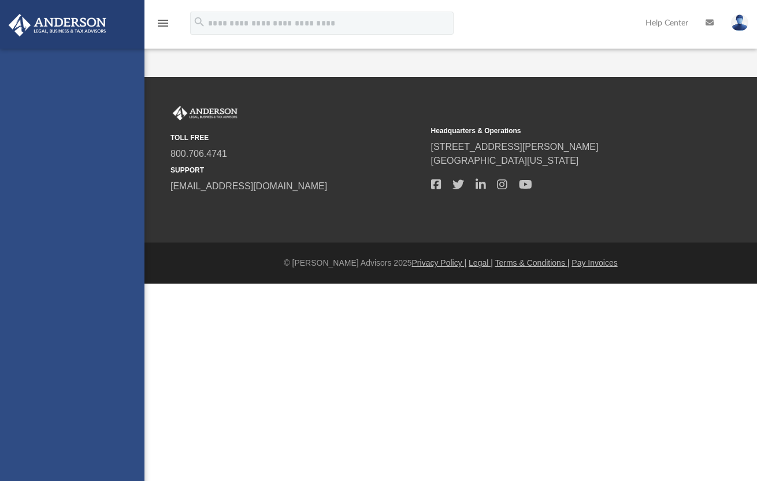  What do you see at coordinates (594, 263) in the screenshot?
I see `a: Pay Invoices` at bounding box center [594, 263].